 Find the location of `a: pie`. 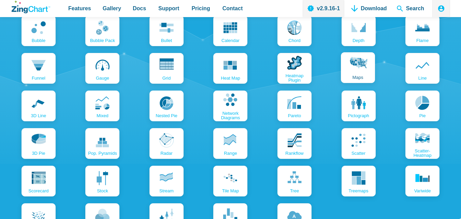

a: pie is located at coordinates (423, 106).